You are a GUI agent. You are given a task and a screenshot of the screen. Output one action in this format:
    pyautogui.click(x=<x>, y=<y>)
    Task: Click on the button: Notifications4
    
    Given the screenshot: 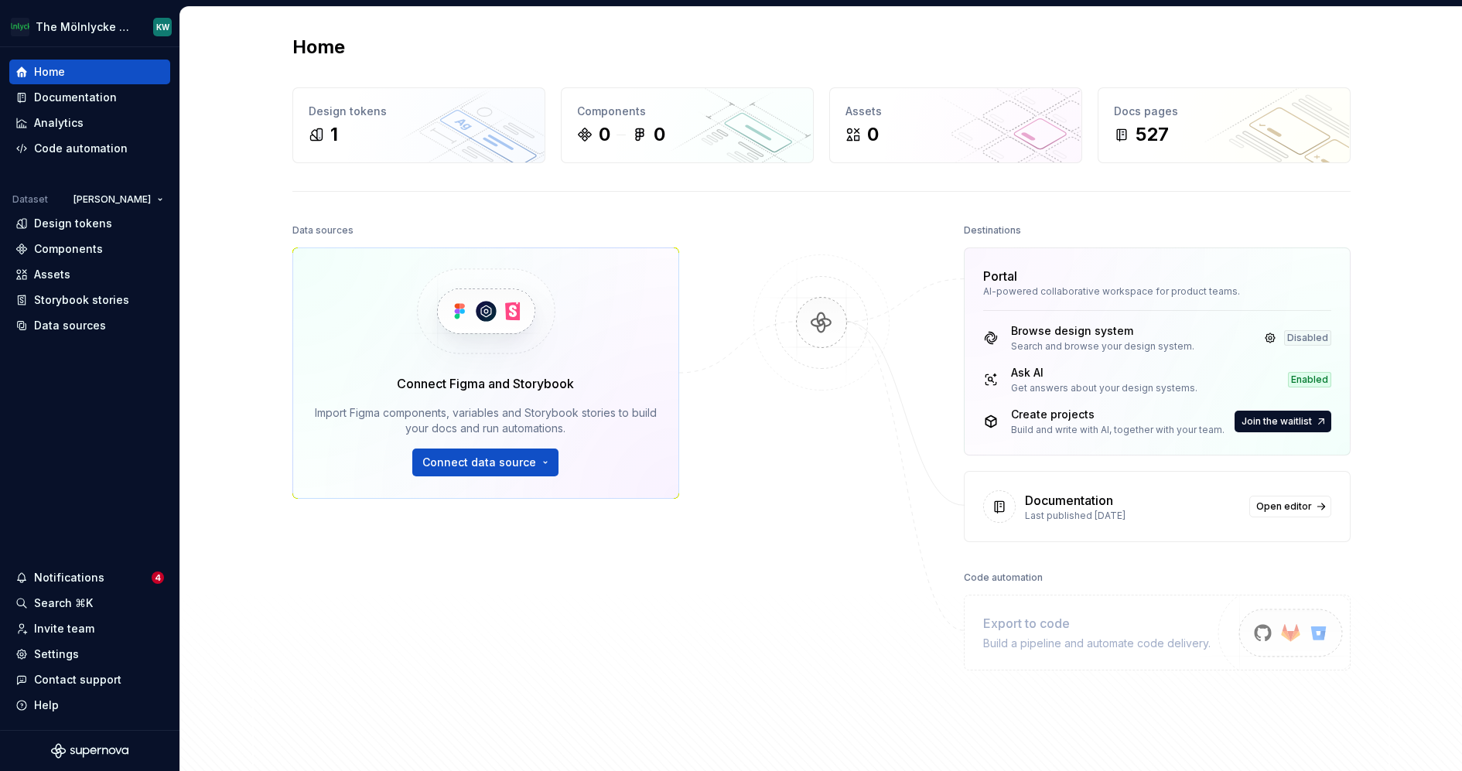 What is the action you would take?
    pyautogui.click(x=90, y=578)
    